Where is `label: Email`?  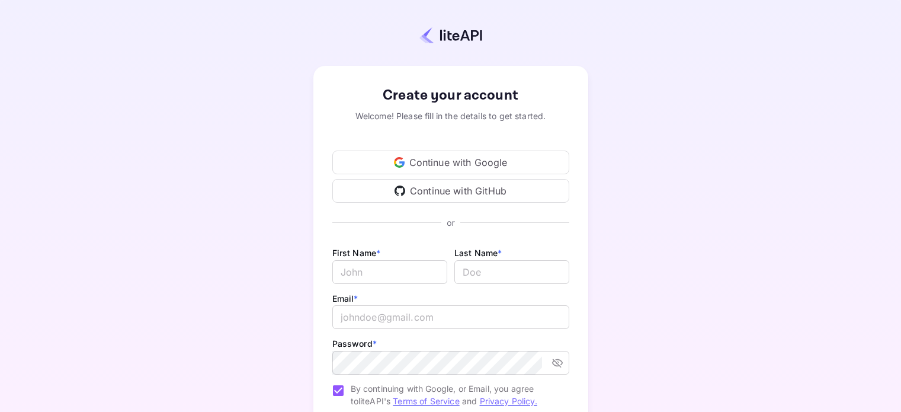
label: Email is located at coordinates (345, 298).